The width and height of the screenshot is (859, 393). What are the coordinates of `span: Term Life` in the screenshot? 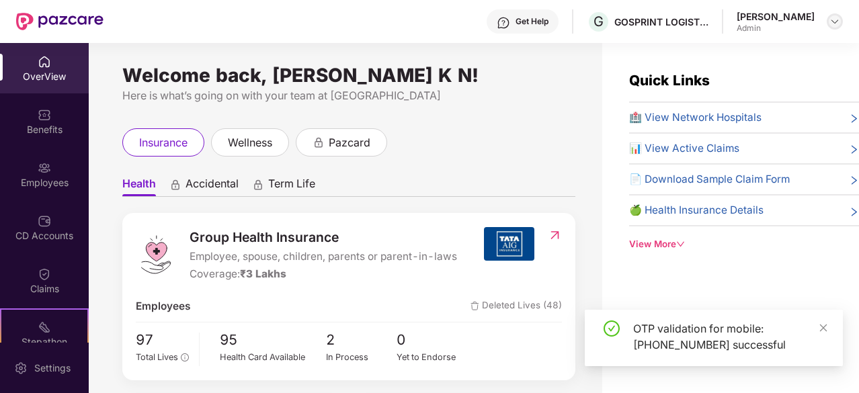 It's located at (292, 186).